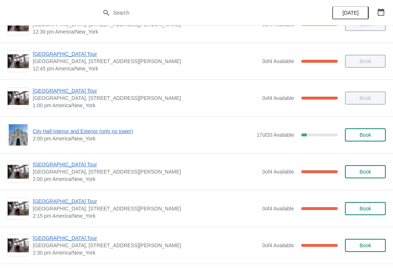 This screenshot has height=268, width=393. What do you see at coordinates (146, 32) in the screenshot?
I see `span: 12:30 pm America/New_York` at bounding box center [146, 32].